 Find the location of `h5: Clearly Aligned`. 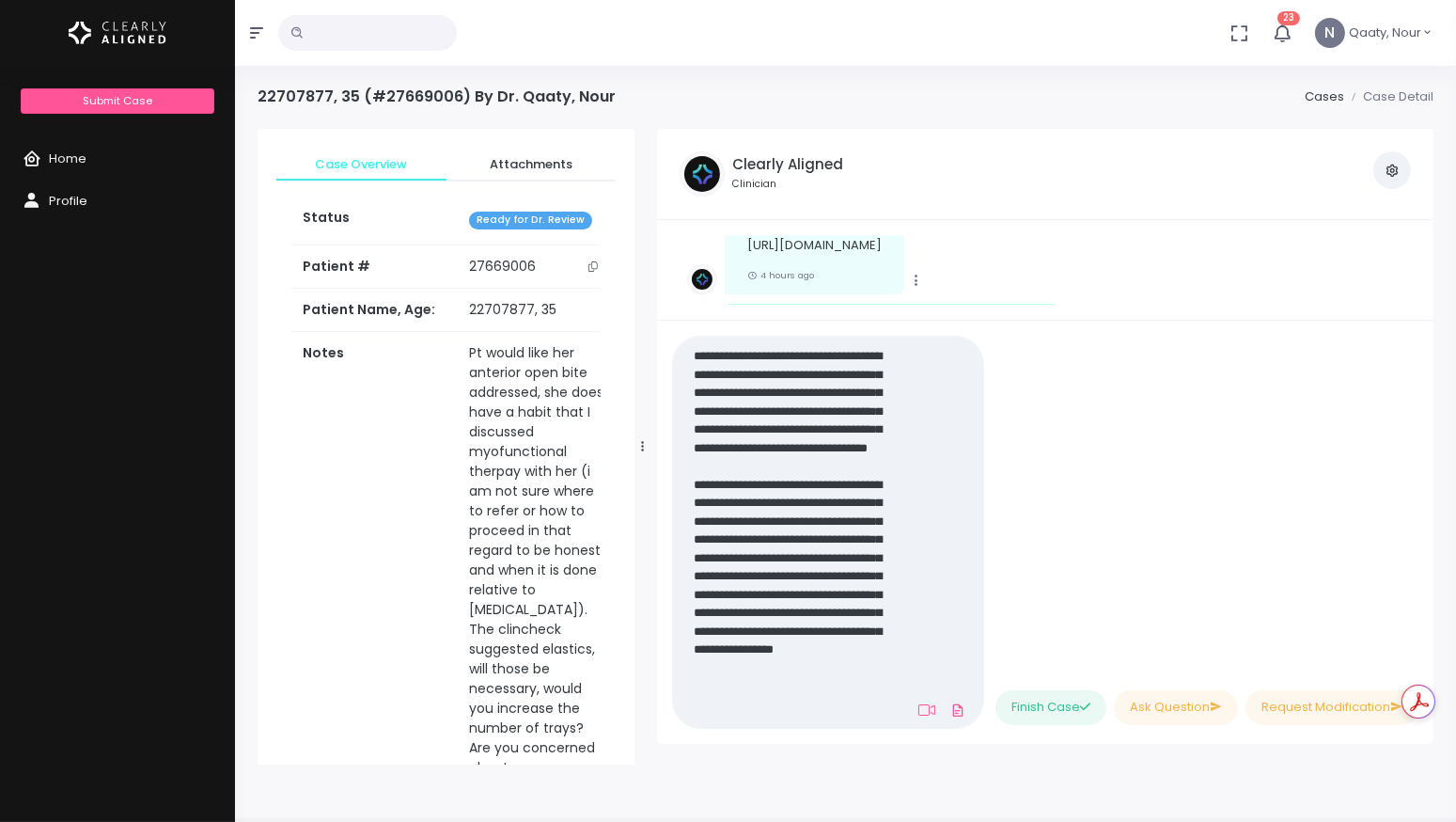

h5: Clearly Aligned is located at coordinates (788, 165).